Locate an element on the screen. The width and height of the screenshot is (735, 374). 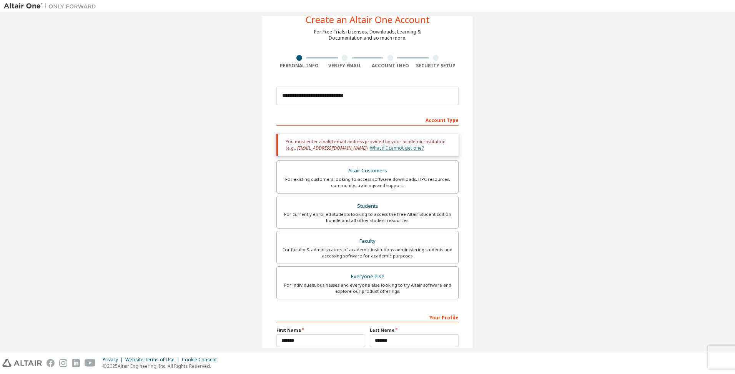
div: Website Terms of Use is located at coordinates (153, 360).